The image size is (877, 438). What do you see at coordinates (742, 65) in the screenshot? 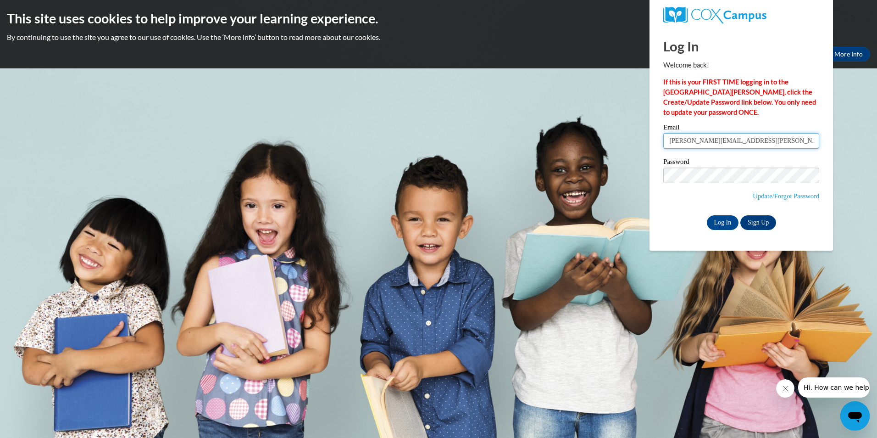
I see `p: Welcome back!` at bounding box center [742, 65].